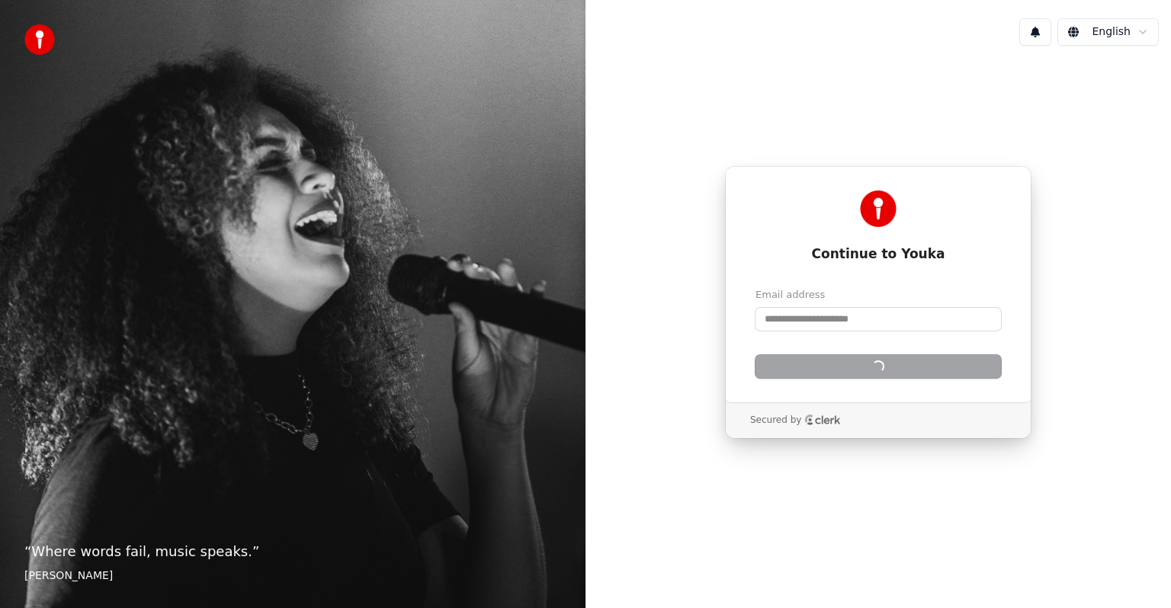 The image size is (1171, 608). I want to click on p: “ Where words fail, music speaks. ”, so click(293, 552).